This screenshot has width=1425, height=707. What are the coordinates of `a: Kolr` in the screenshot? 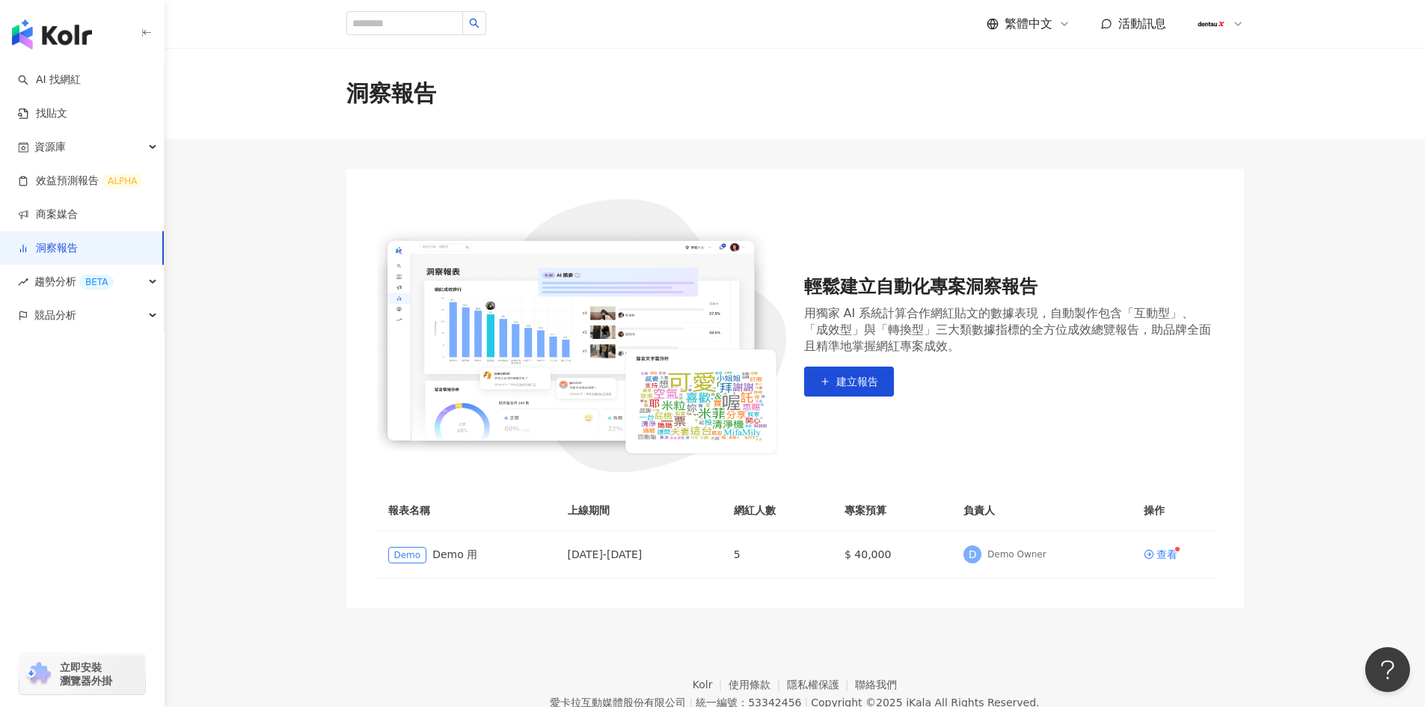 It's located at (711, 685).